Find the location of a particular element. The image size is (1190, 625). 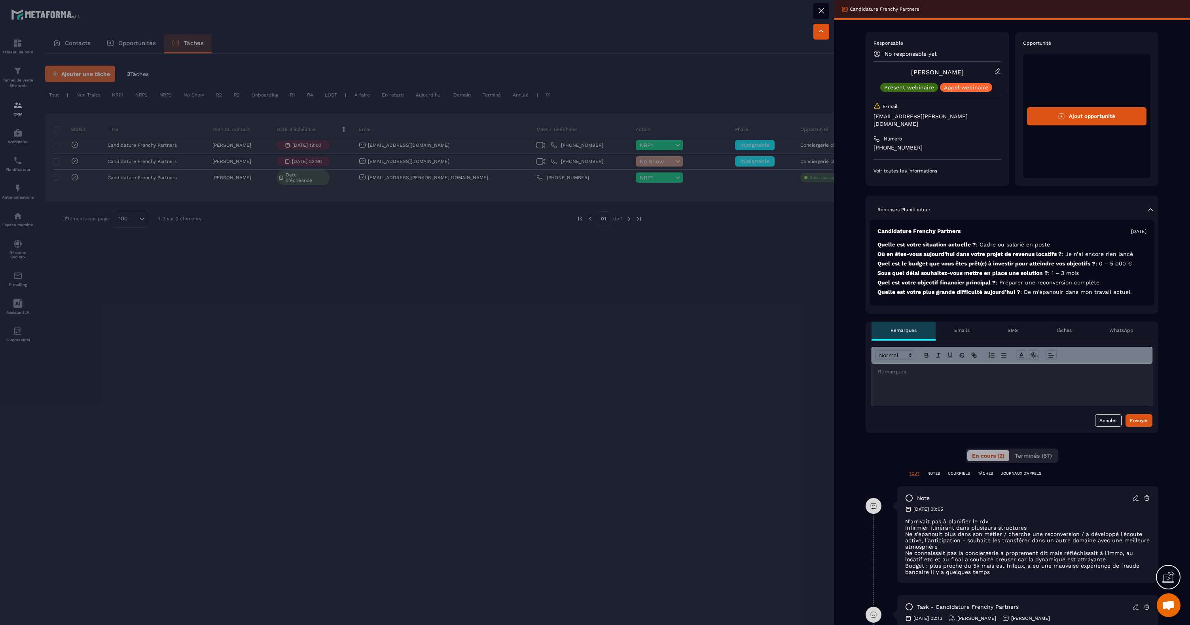

p: Où en êtes-vous aujourd’hui dans votre projet de revenus locatifs ? is located at coordinates (1012, 254).